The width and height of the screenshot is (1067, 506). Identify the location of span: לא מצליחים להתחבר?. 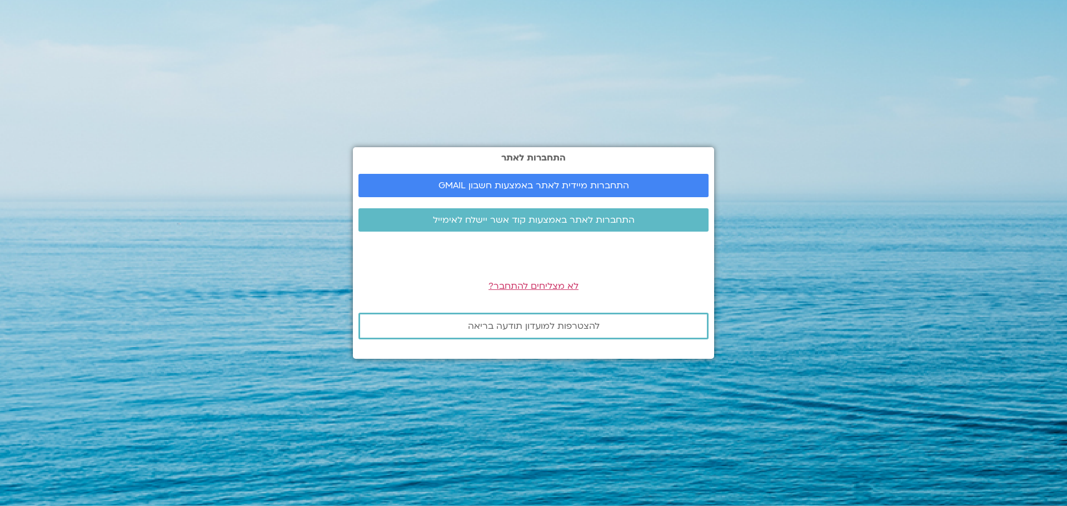
(533, 286).